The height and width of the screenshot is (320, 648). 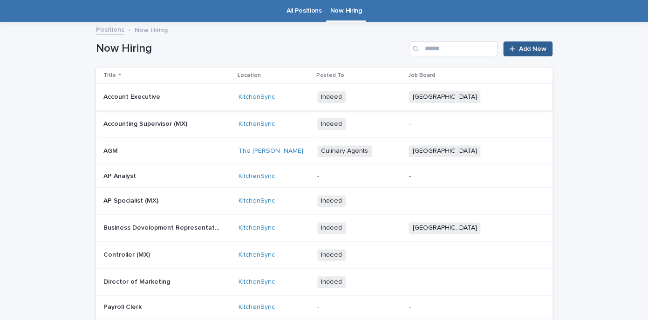 What do you see at coordinates (132, 200) in the screenshot?
I see `p: AP Specialist (MX)` at bounding box center [132, 200].